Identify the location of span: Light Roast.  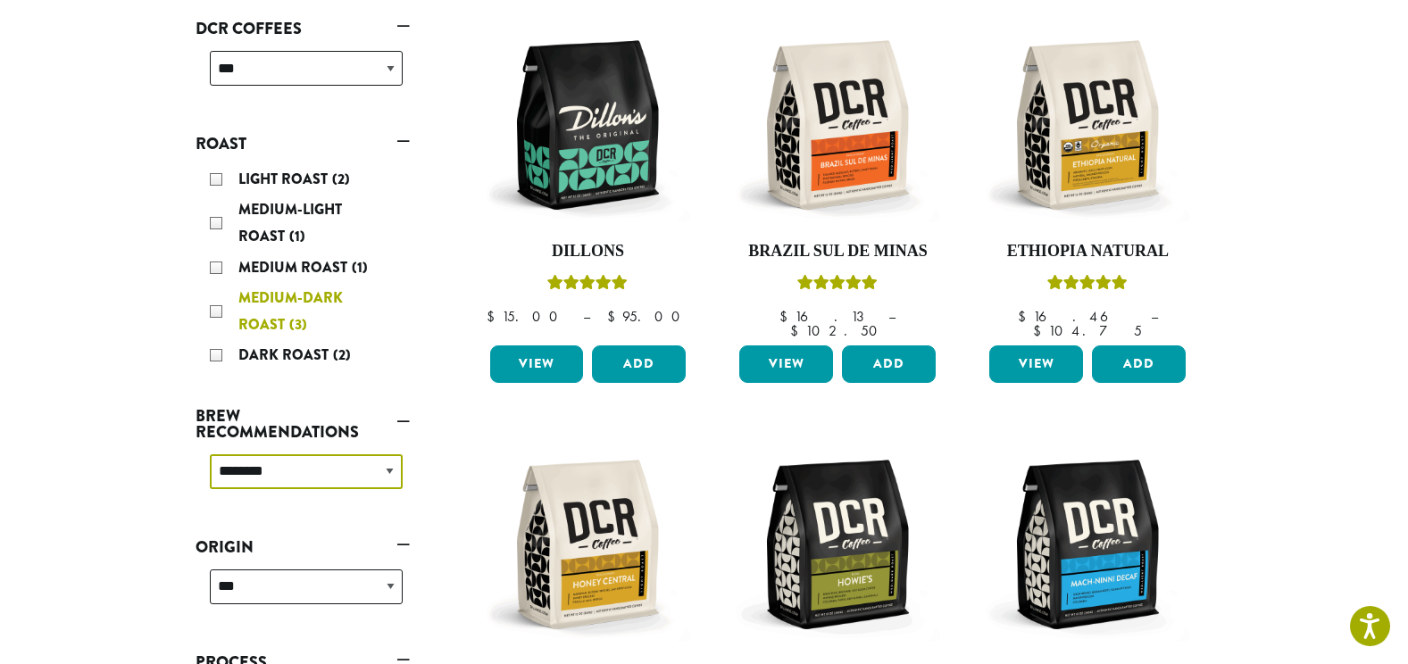
(285, 179).